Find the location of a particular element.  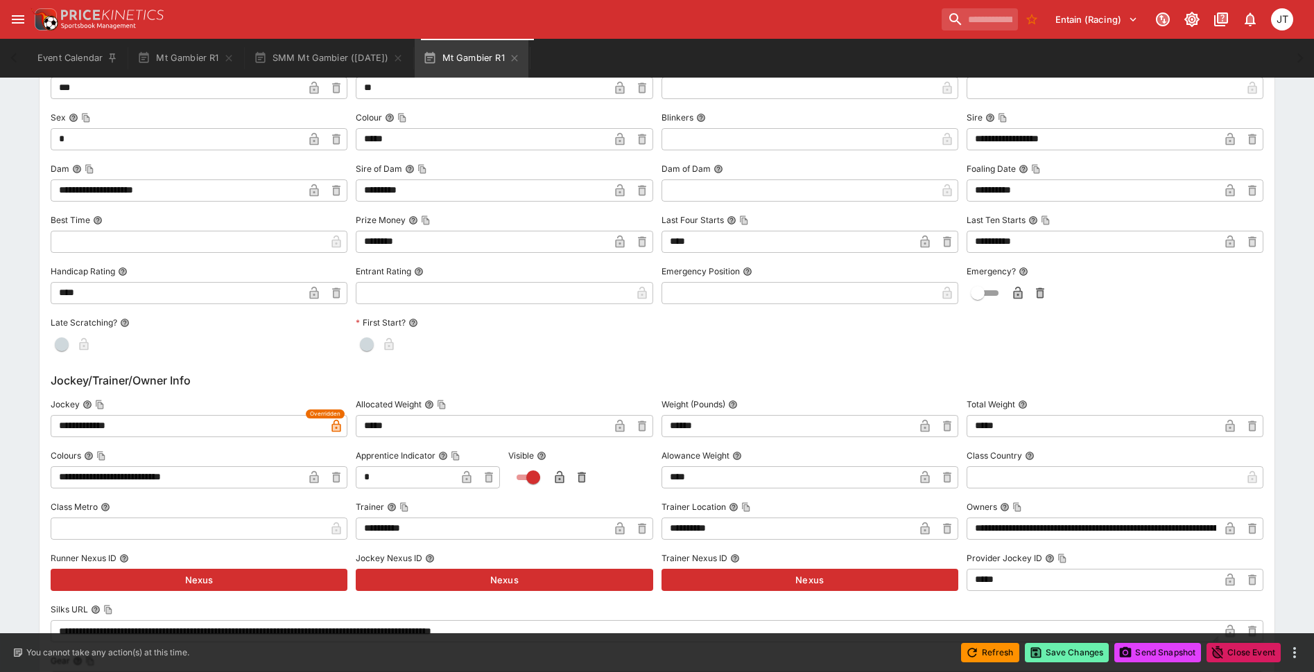

p: Owners is located at coordinates (982, 507).